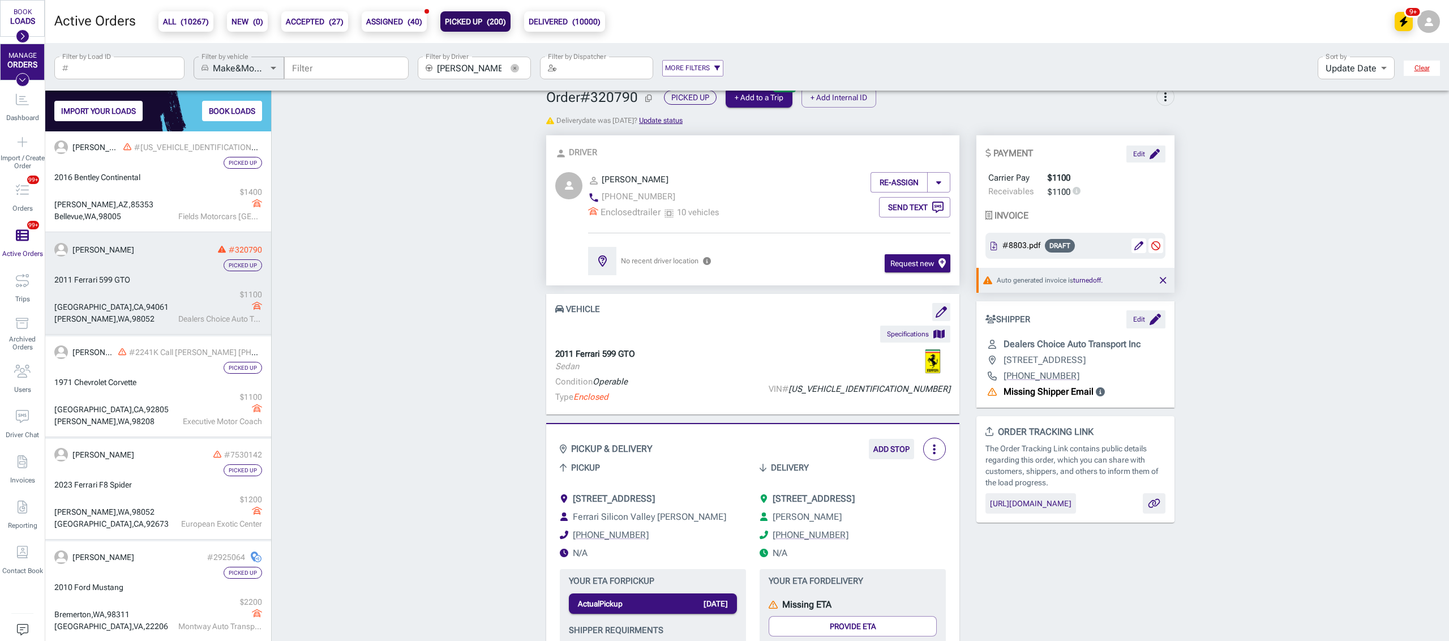  Describe the element at coordinates (186, 22) in the screenshot. I see `button: ALL(10267)` at that location.